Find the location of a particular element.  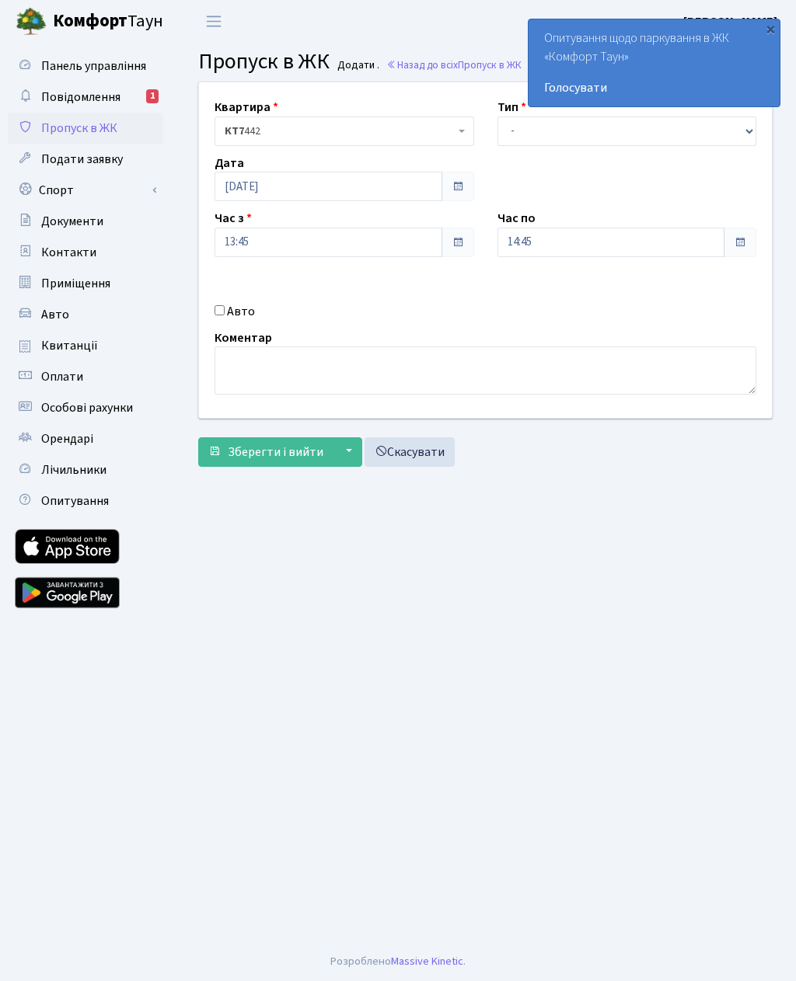

span: Зберегти і вийти is located at coordinates (275, 452).